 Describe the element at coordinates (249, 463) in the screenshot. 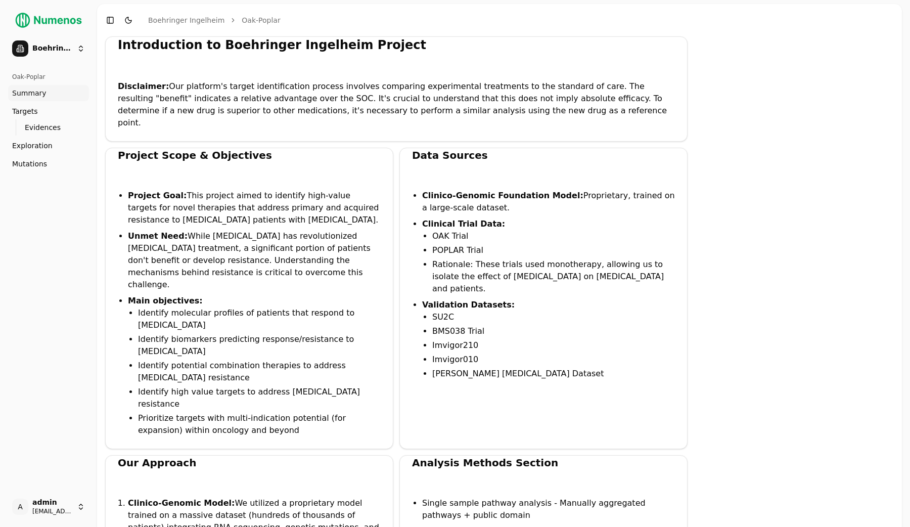

I see `div: Our Approach` at that location.